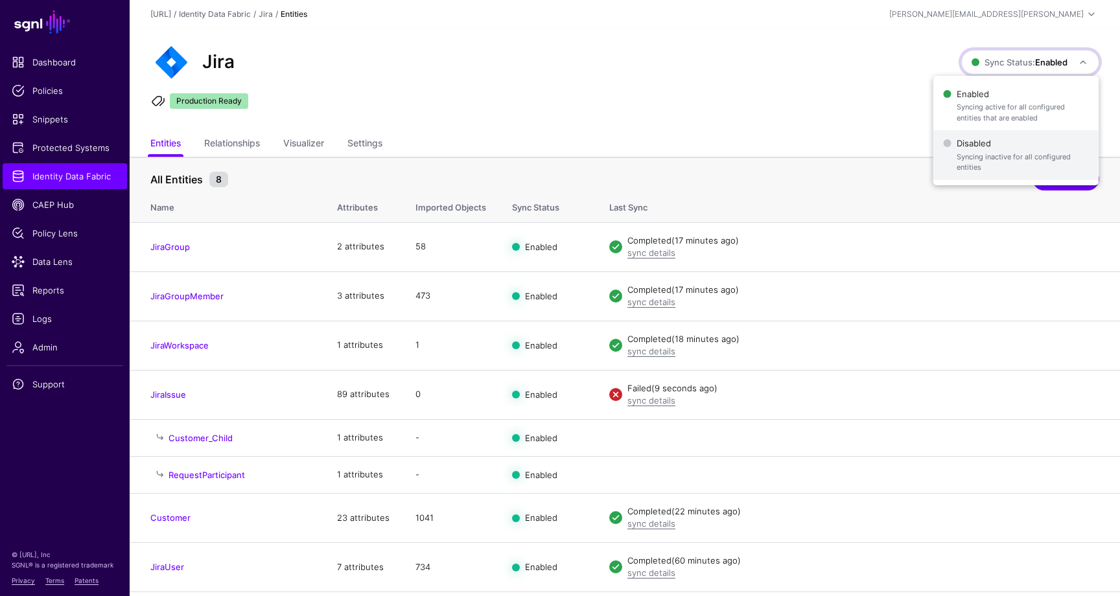  Describe the element at coordinates (65, 62) in the screenshot. I see `a: Dashboard` at that location.